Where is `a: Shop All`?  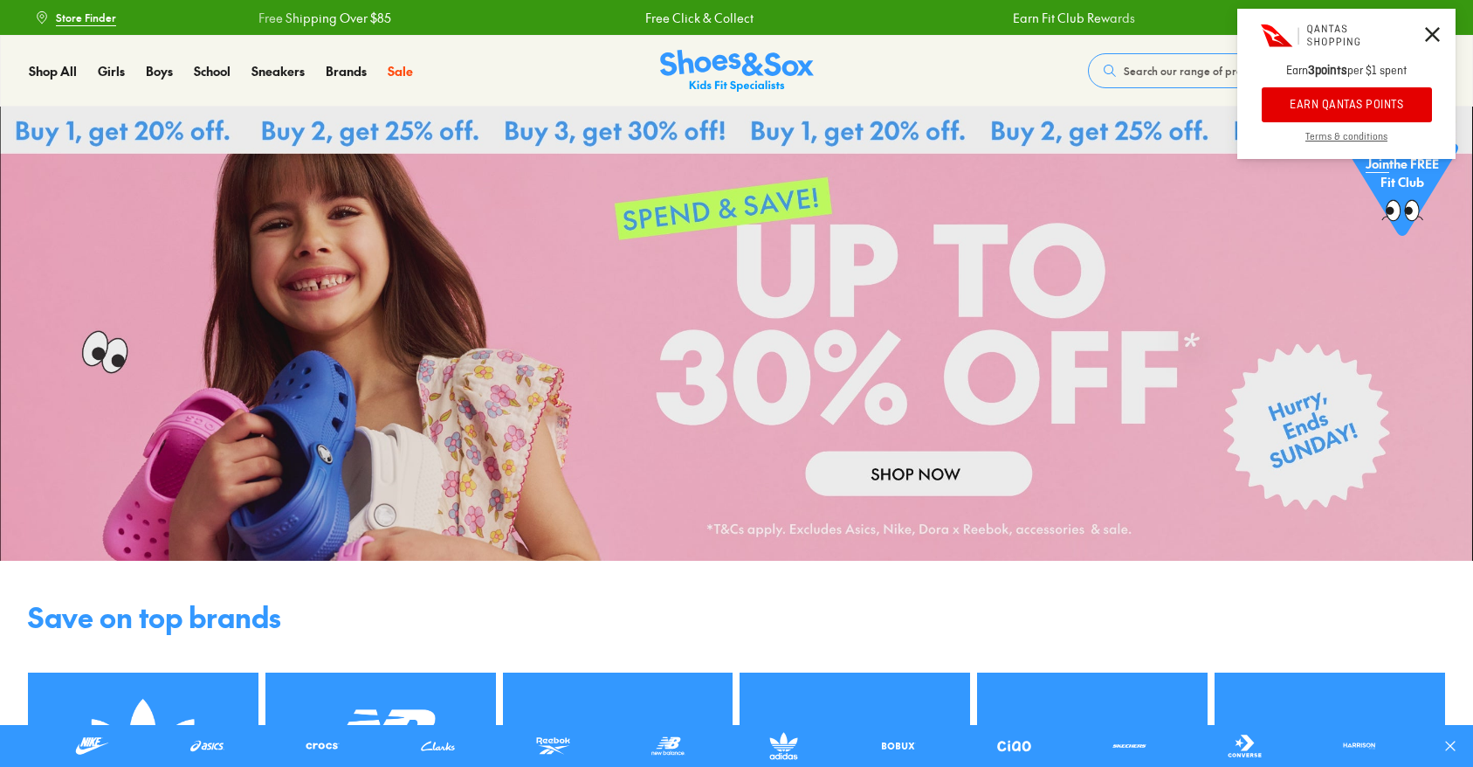
a: Shop All is located at coordinates (52, 71).